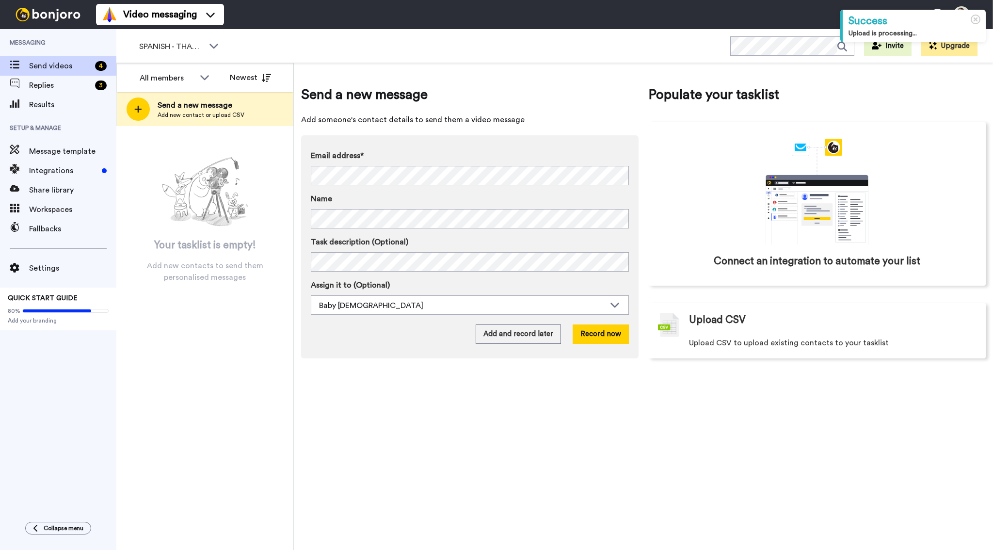 The width and height of the screenshot is (993, 550). I want to click on span: Share library, so click(73, 190).